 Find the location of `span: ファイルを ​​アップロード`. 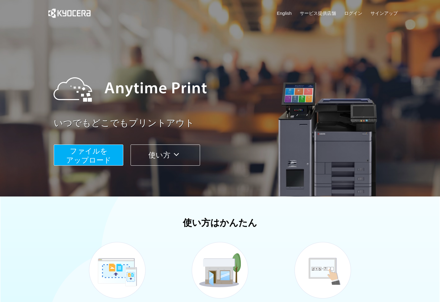

span: ファイルを ​​アップロード is located at coordinates (89, 155).